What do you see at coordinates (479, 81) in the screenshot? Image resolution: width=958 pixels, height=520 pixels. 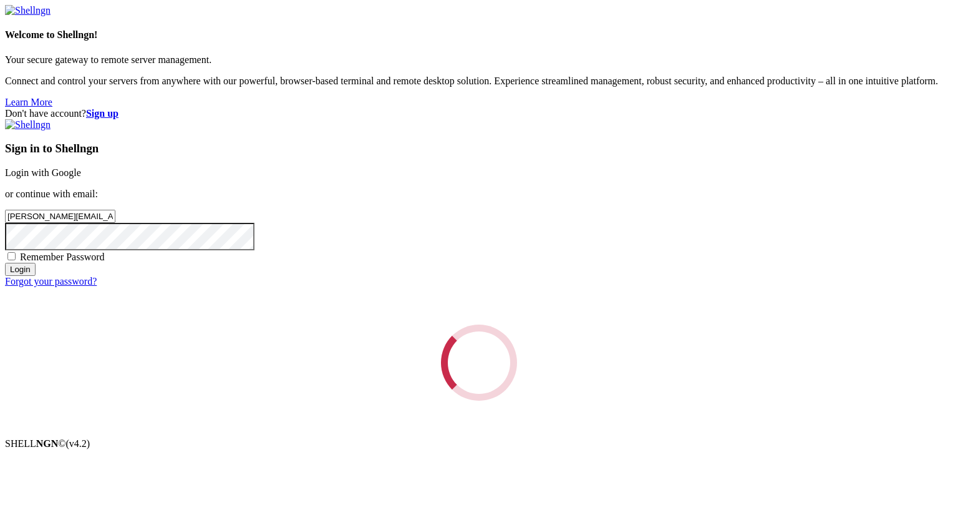 I see `p: Connect and control your servers from anywhere with our powerful, browser-based terminal and remo...` at bounding box center [479, 81].